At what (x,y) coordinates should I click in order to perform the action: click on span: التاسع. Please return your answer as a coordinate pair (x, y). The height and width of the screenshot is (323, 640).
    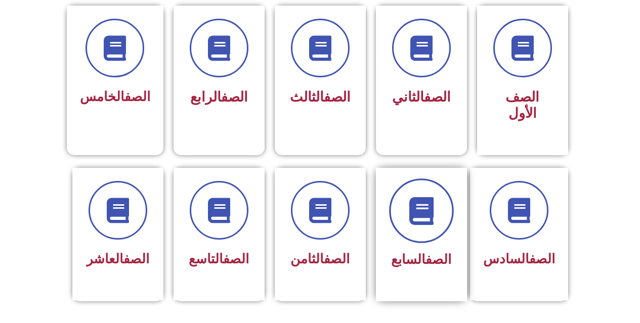
    Looking at the image, I should click on (219, 259).